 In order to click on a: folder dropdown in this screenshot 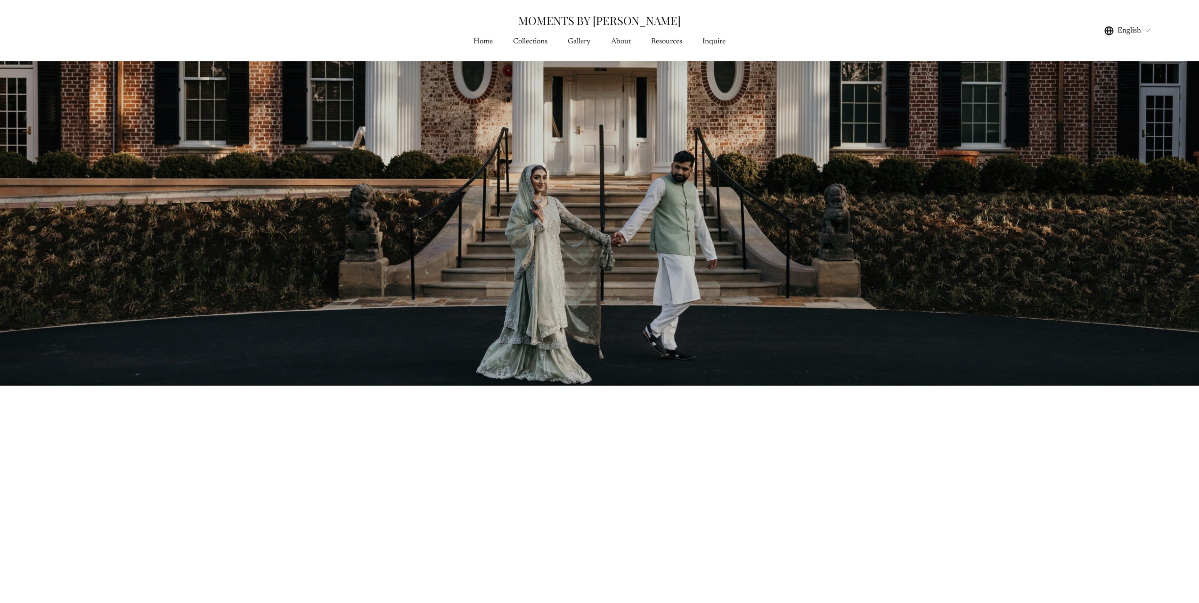, I will do `click(579, 41)`.